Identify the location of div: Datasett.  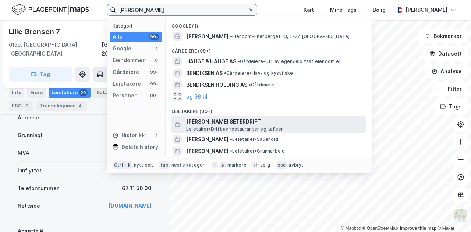
(111, 93).